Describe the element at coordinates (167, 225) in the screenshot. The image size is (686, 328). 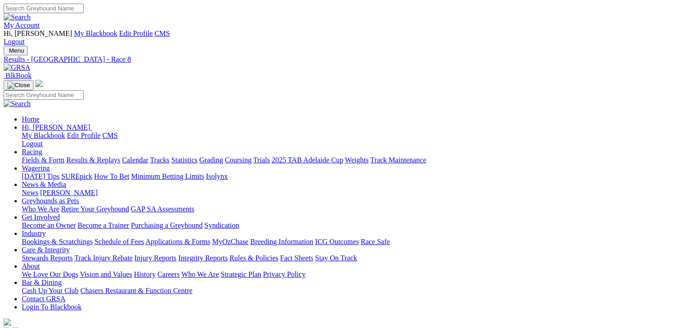
I see `a: Purchasing a Greyhound` at that location.